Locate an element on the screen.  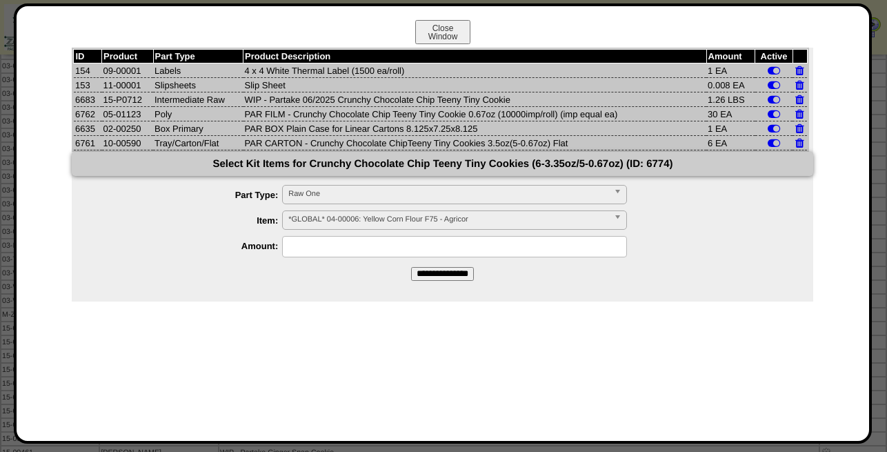
div: Select Kit Items for Crunchy Chocolate Chip Teeny Tiny Cookies (6-3.35oz/5-0.67oz) (ID: 6774) is located at coordinates (442, 163).